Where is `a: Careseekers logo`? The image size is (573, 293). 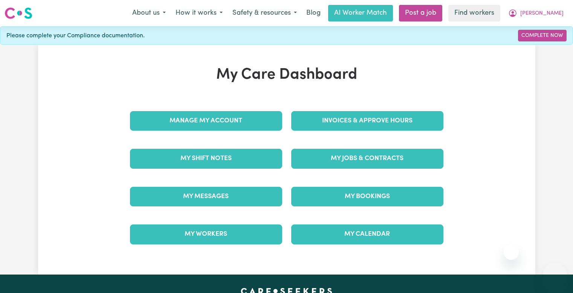
a: Careseekers logo is located at coordinates (18, 13).